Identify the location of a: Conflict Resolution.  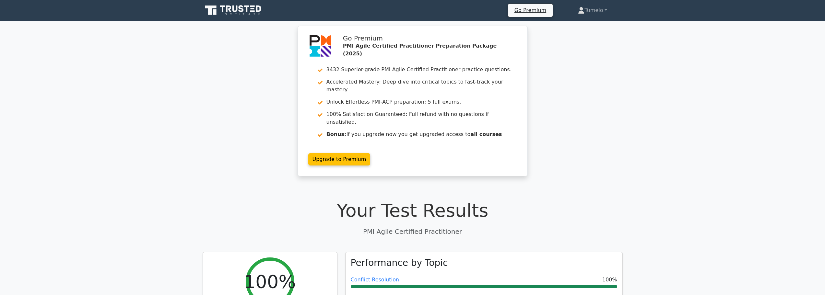
(375, 280).